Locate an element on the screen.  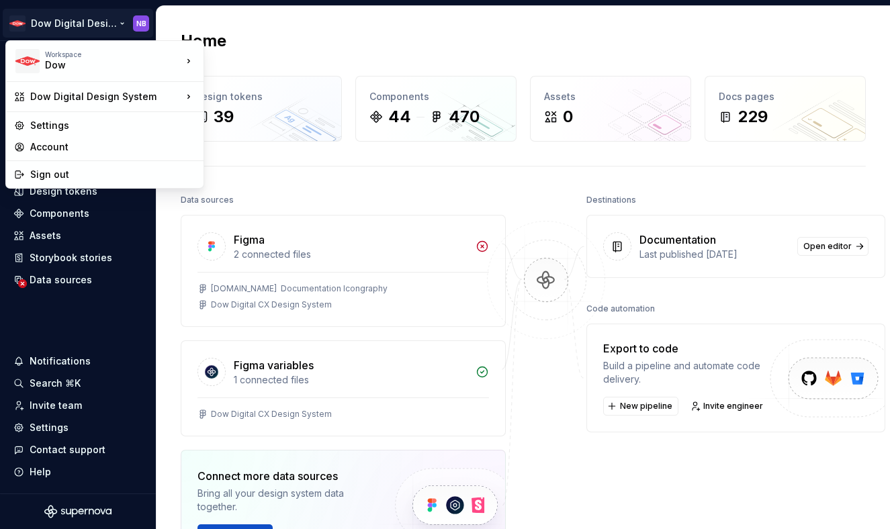
img: ebcb961f-3702-4f4f-81a3-20bbd08d1a2b.png is located at coordinates (28, 61).